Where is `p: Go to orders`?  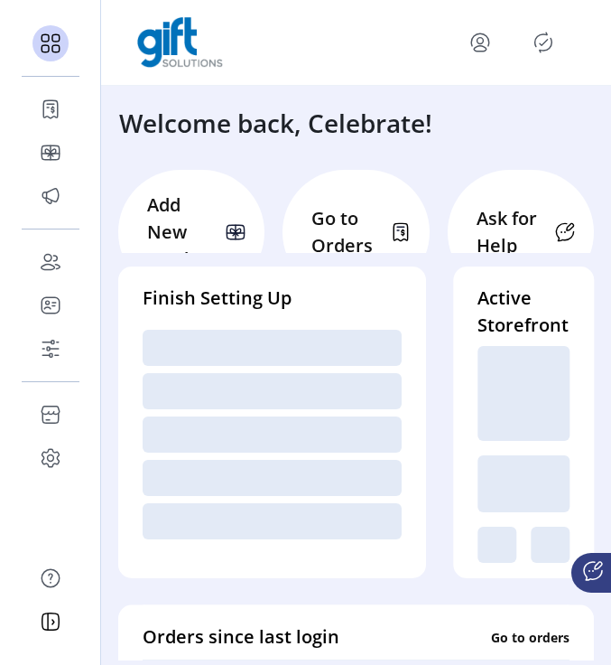
p: Go to orders is located at coordinates (530, 636).